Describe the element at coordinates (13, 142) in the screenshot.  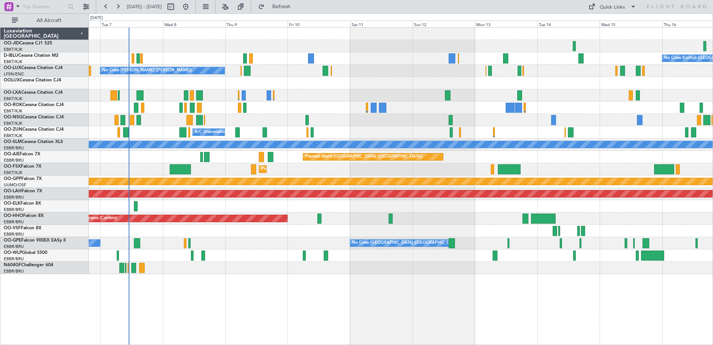
I see `span: OO-SLM` at that location.